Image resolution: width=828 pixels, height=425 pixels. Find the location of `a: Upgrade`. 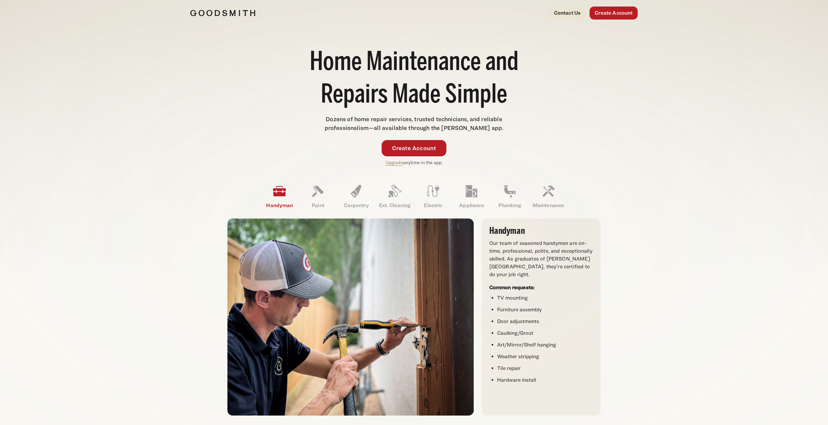

a: Upgrade is located at coordinates (394, 162).